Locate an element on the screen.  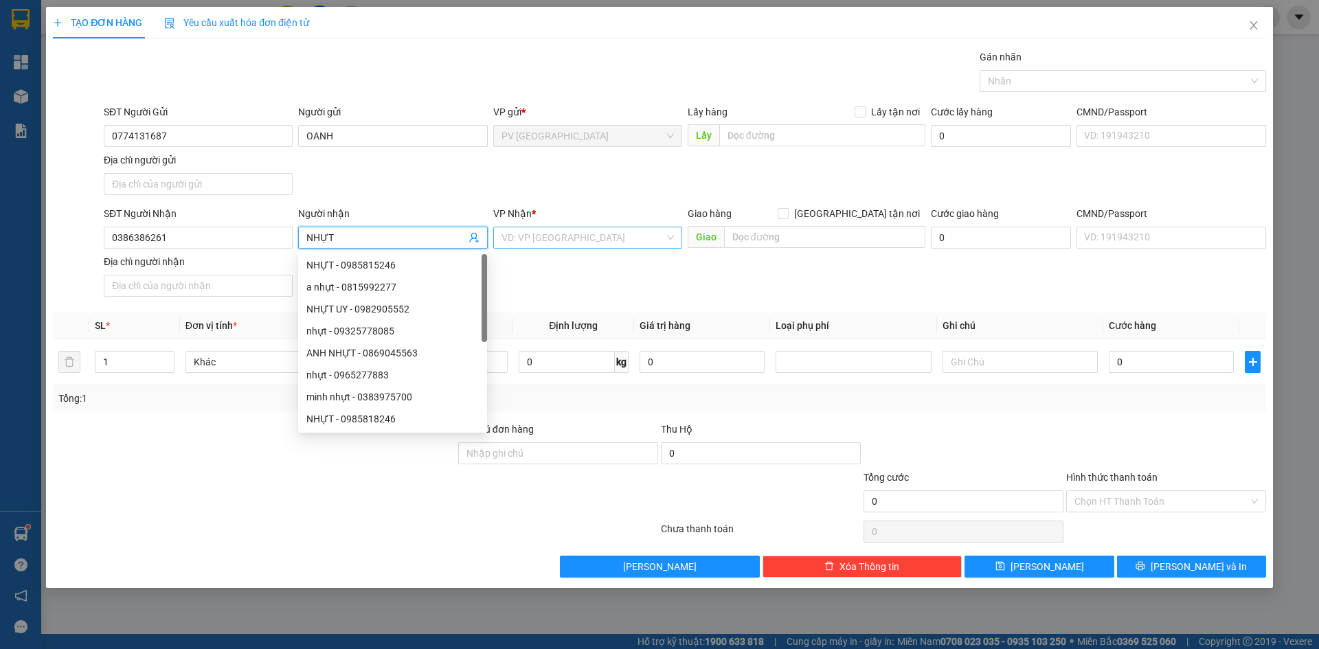
button: deleteXóa Thông tin is located at coordinates (862, 567).